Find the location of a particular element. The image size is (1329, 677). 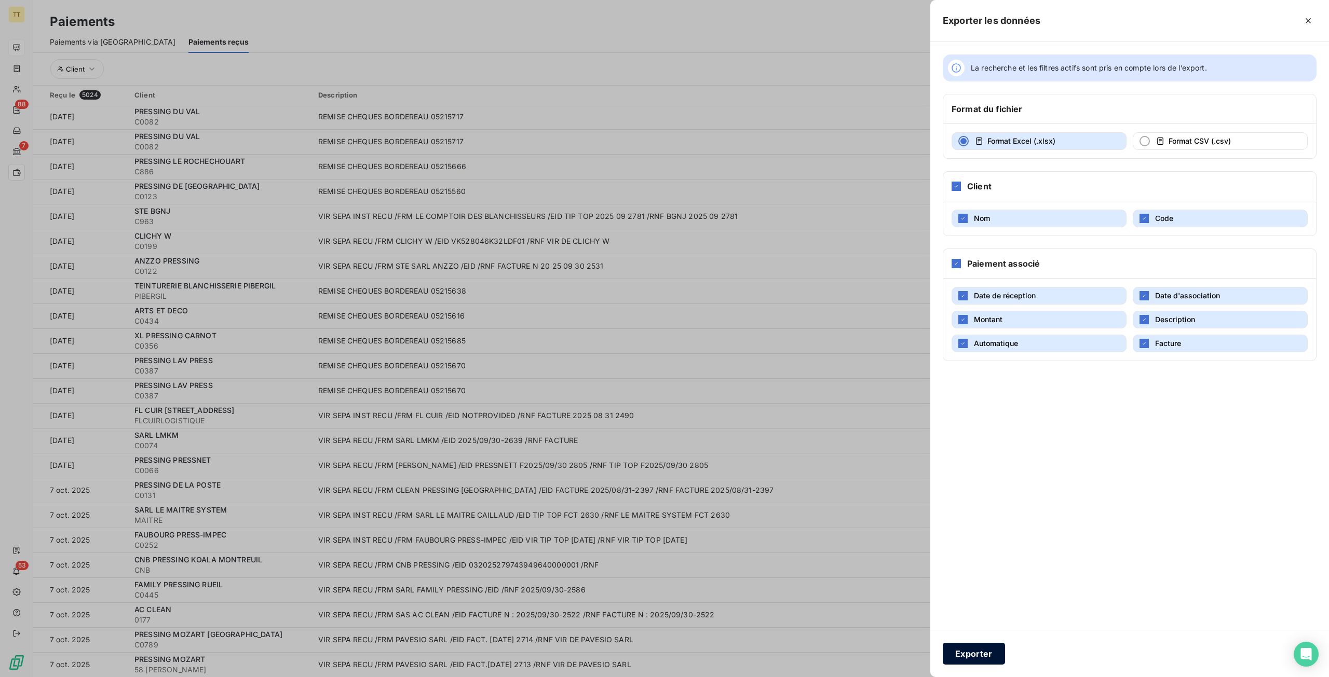

button: Format CSV (.csv) is located at coordinates (1220, 141).